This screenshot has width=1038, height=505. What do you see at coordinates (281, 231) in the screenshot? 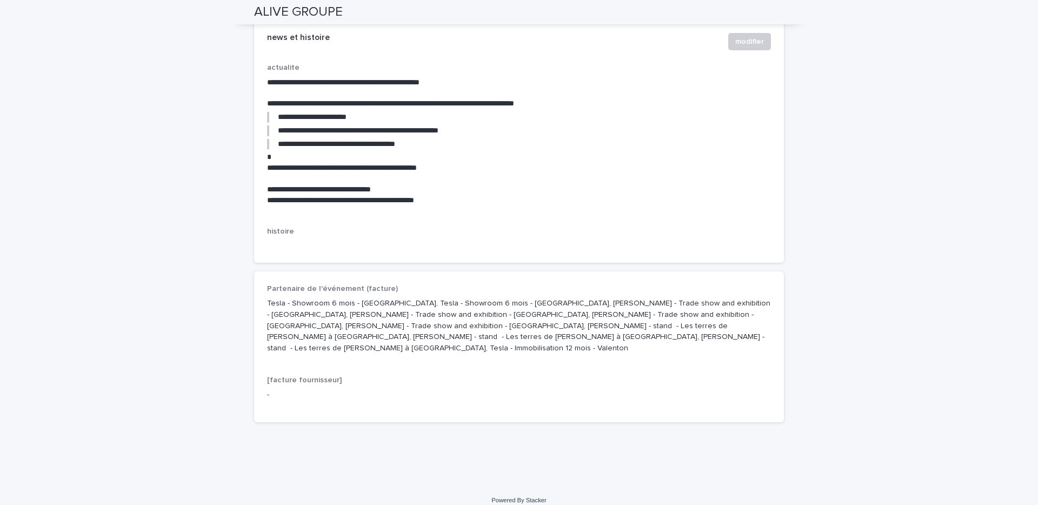
I see `span: histoire` at bounding box center [281, 231].